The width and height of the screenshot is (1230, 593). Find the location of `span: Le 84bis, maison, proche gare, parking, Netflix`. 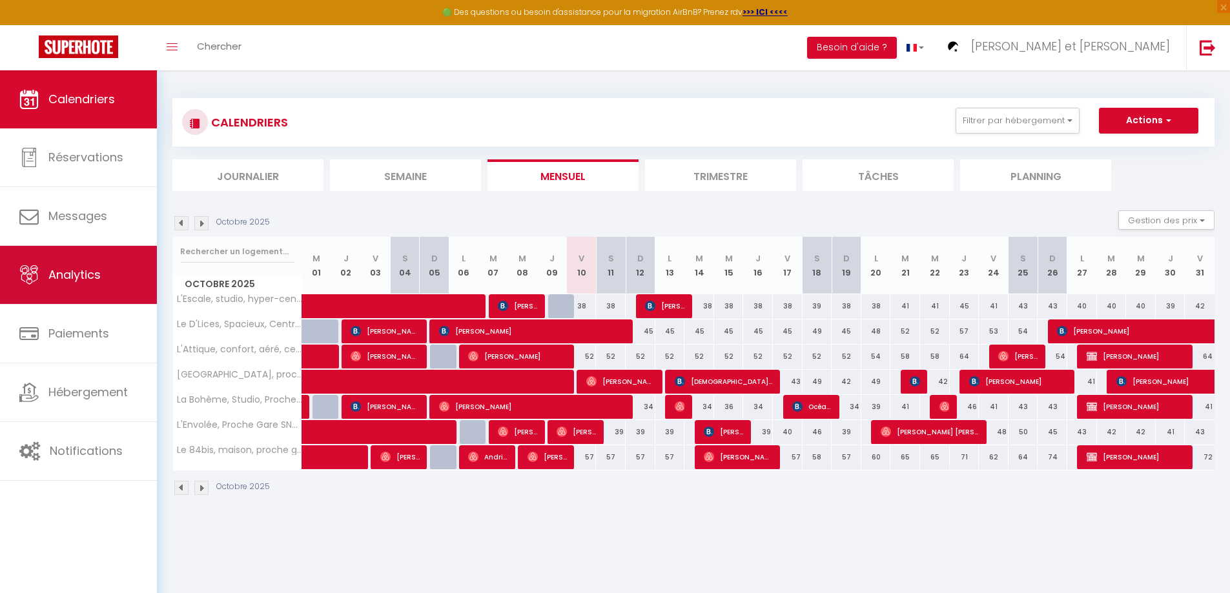

span: Le 84bis, maison, proche gare, parking, Netflix is located at coordinates (240, 450).